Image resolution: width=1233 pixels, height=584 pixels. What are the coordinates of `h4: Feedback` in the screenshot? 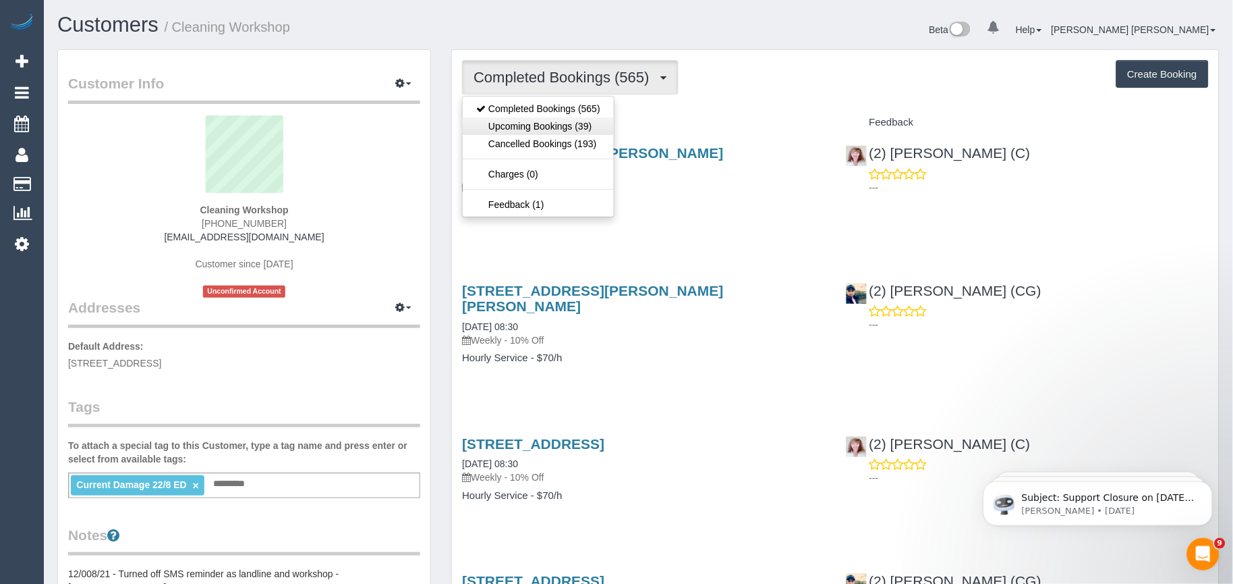 It's located at (1028, 122).